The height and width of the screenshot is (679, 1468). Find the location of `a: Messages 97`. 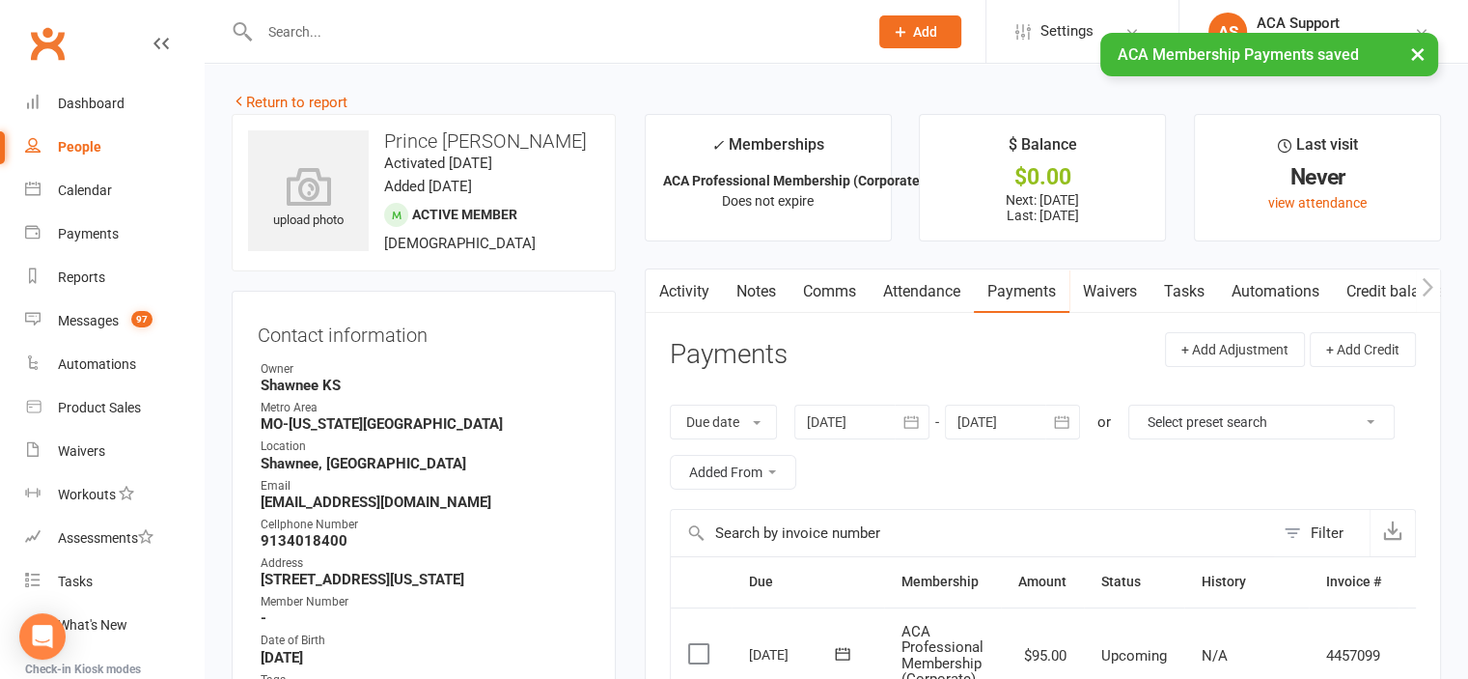

a: Messages 97 is located at coordinates (114, 320).